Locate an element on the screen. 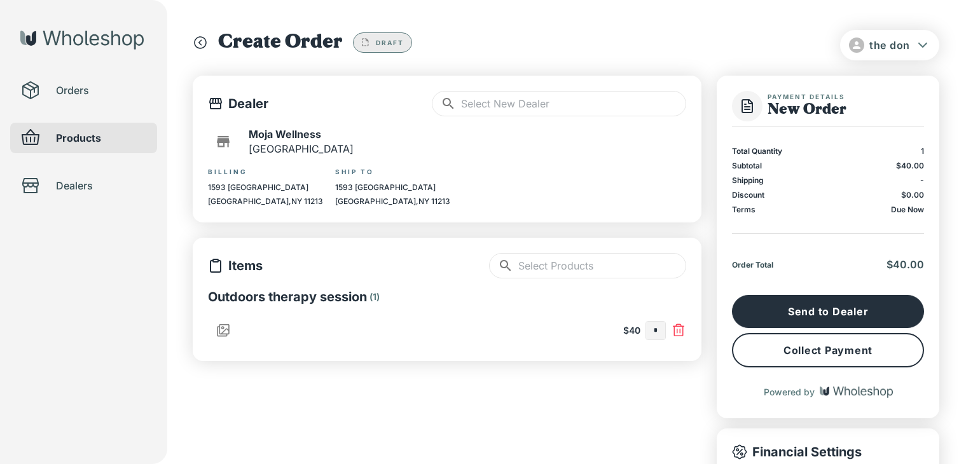  span: Payment Details is located at coordinates (807, 97).